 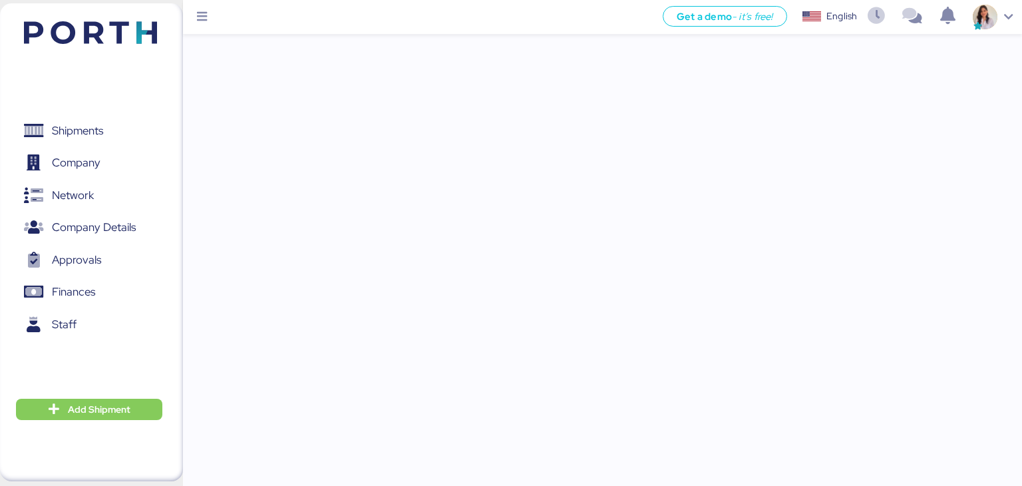 I want to click on span: Finances, so click(x=73, y=291).